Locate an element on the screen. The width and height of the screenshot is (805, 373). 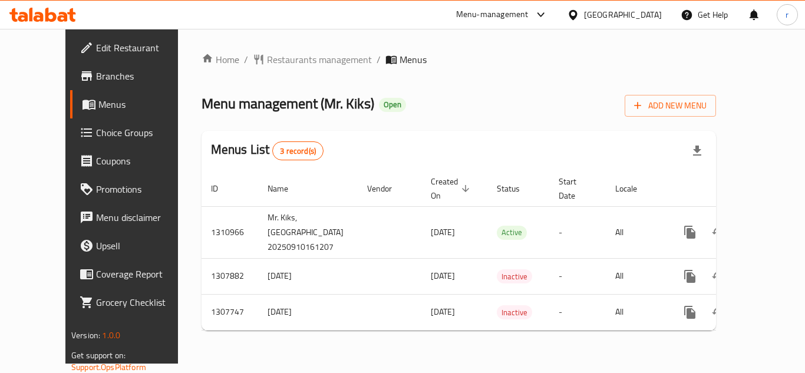
span: Locale is located at coordinates (633, 189).